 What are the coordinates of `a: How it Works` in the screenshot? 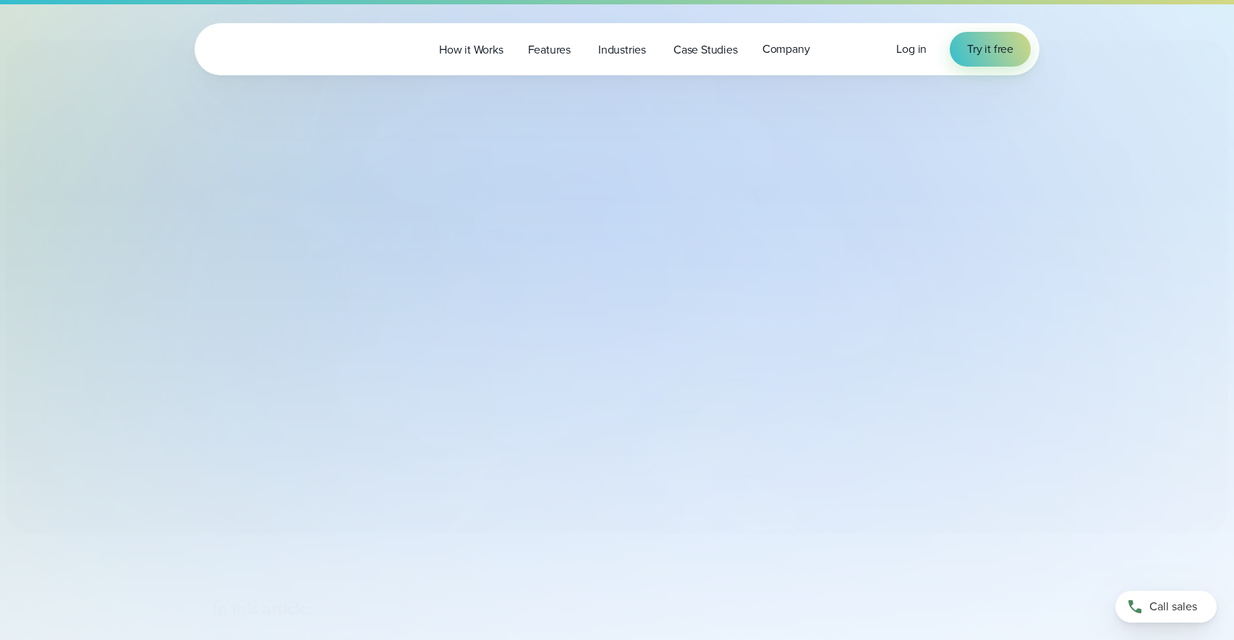 It's located at (471, 49).